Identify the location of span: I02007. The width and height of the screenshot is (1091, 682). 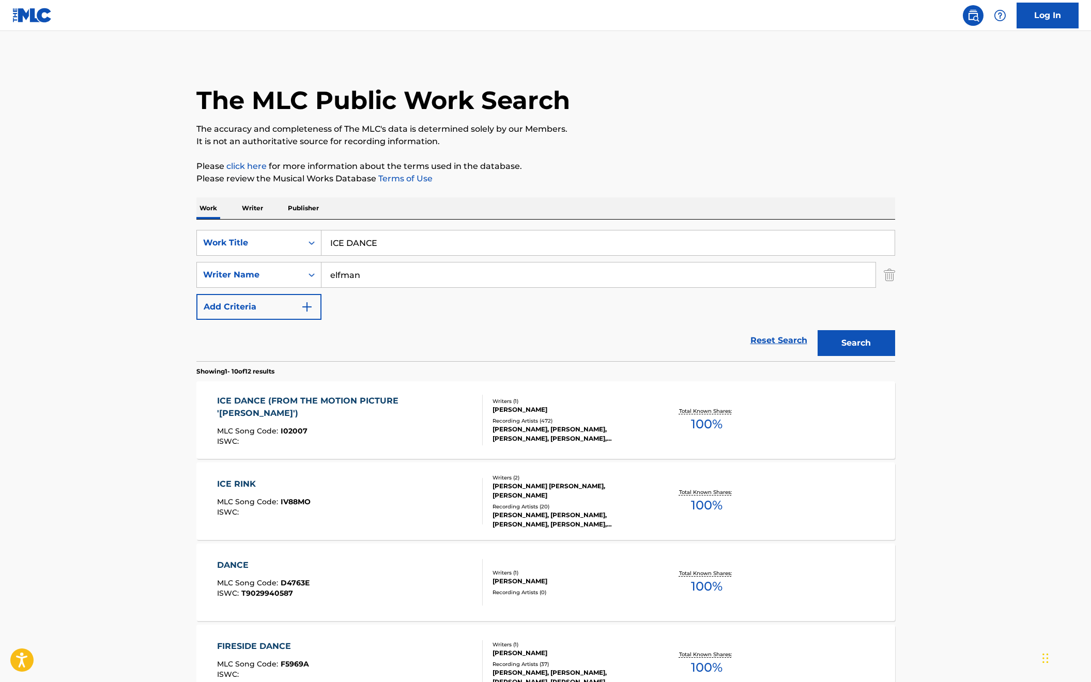
(294, 431).